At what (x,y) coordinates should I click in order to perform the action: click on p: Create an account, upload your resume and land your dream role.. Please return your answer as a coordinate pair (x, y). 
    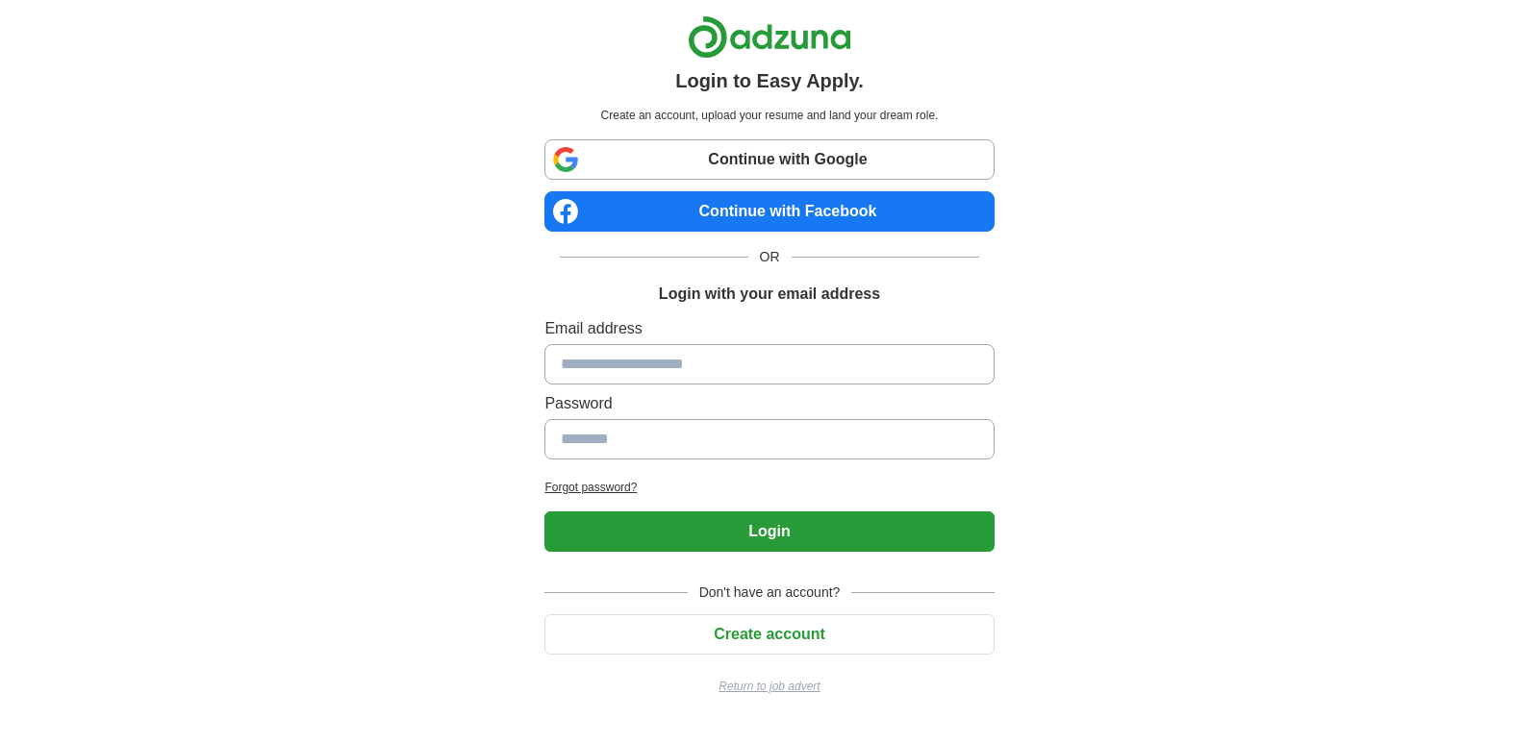
    Looking at the image, I should click on (768, 115).